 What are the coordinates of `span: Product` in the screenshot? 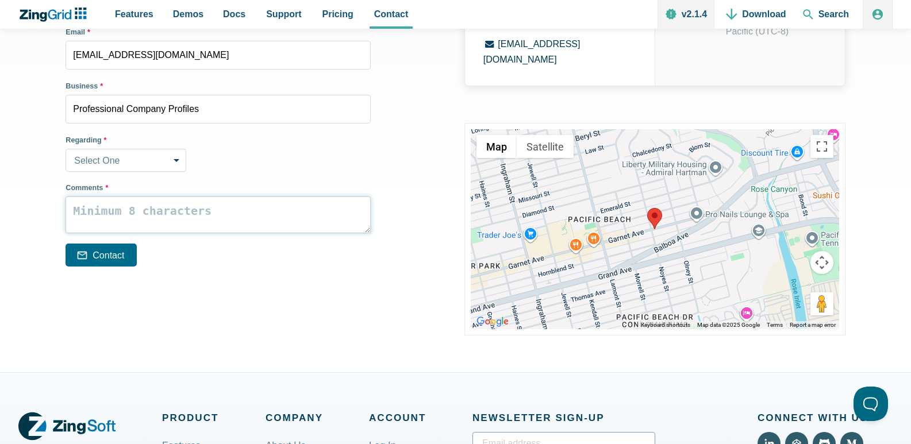 It's located at (214, 418).